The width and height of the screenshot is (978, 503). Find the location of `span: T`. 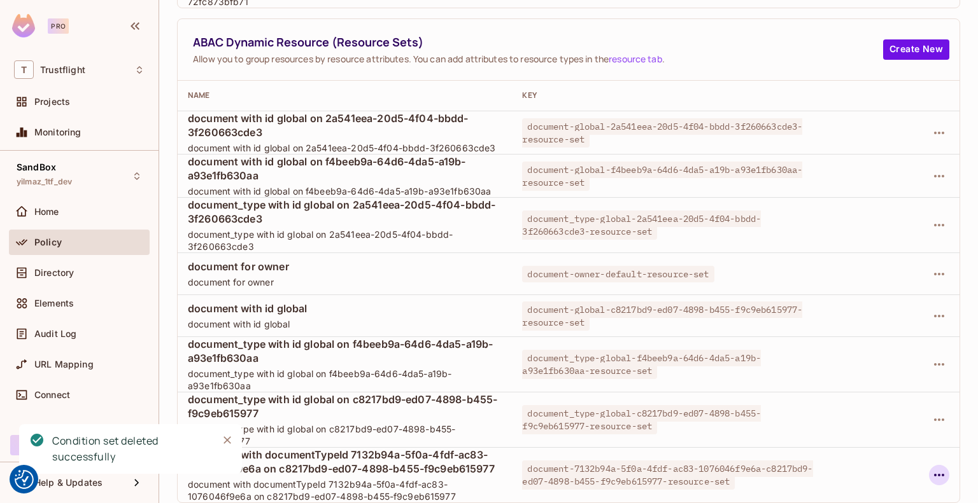

span: T is located at coordinates (24, 69).